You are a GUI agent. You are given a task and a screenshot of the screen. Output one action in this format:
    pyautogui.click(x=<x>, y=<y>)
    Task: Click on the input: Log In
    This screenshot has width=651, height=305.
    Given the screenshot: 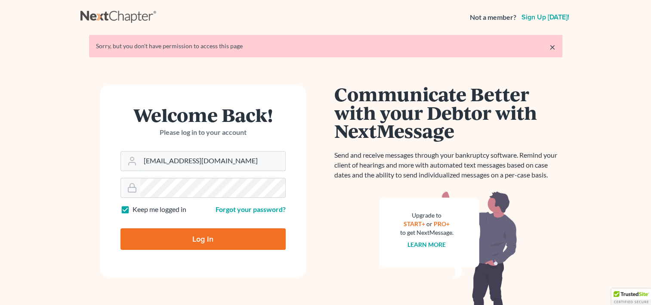 What is the action you would take?
    pyautogui.click(x=203, y=239)
    